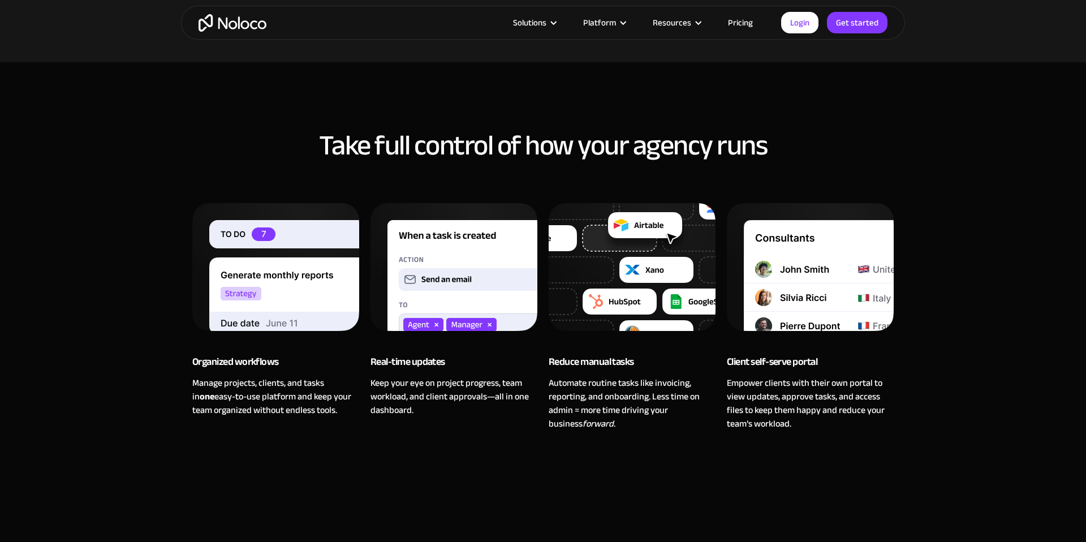 The width and height of the screenshot is (1086, 542). What do you see at coordinates (454, 365) in the screenshot?
I see `div: Real-time updates` at bounding box center [454, 365].